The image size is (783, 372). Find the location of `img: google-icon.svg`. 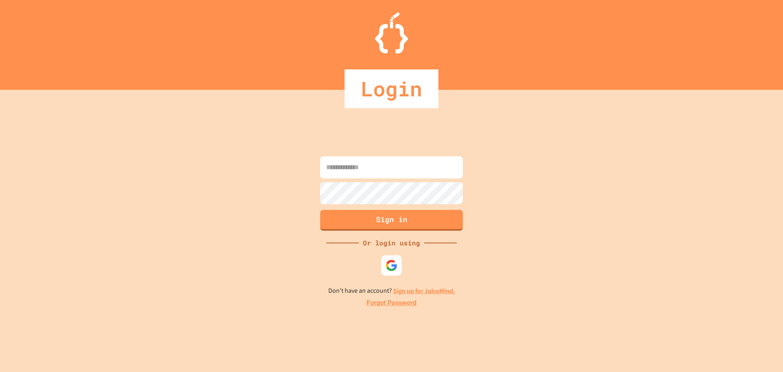

img: google-icon.svg is located at coordinates (392, 265).